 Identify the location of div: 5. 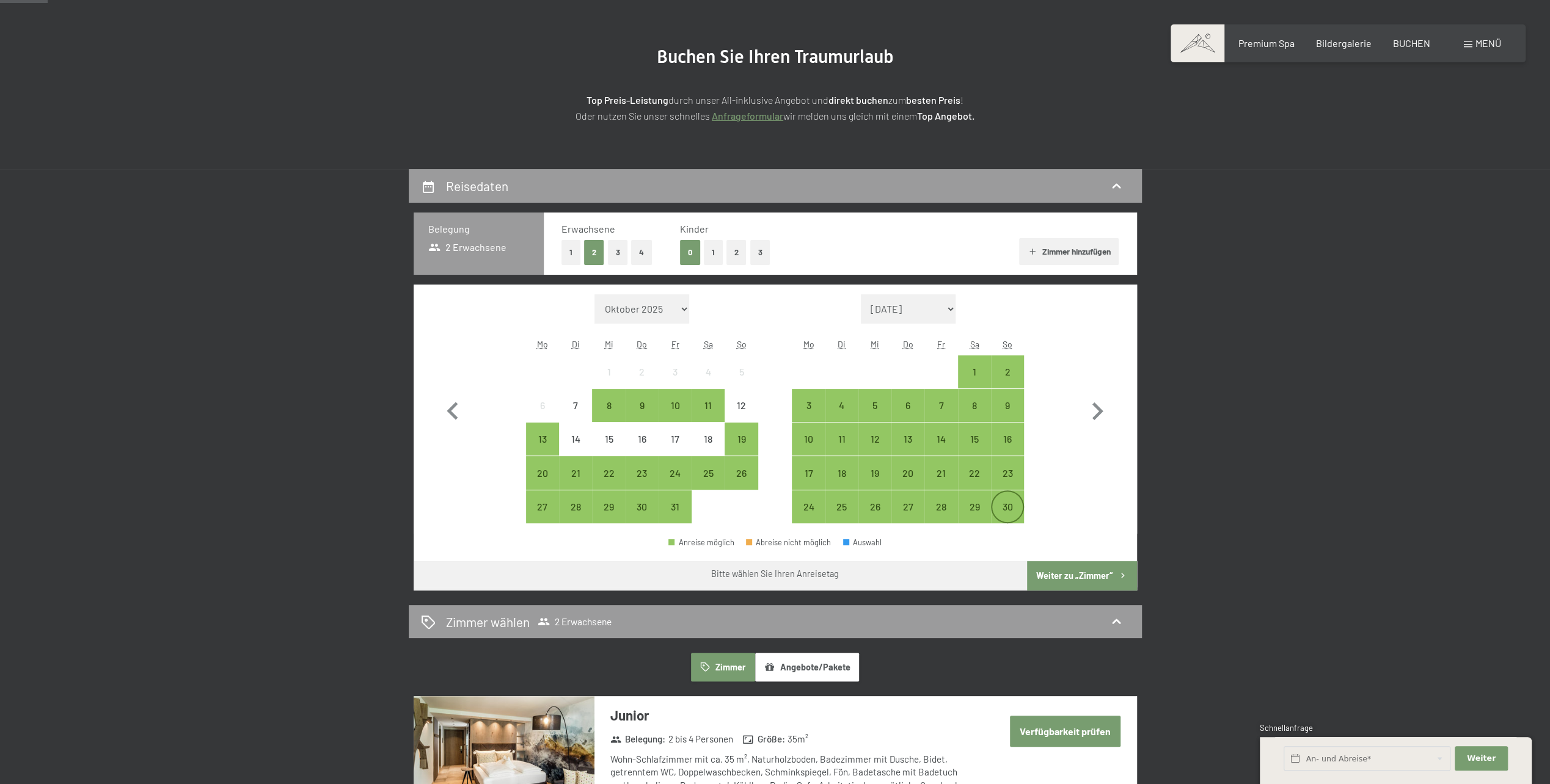
(741, 383).